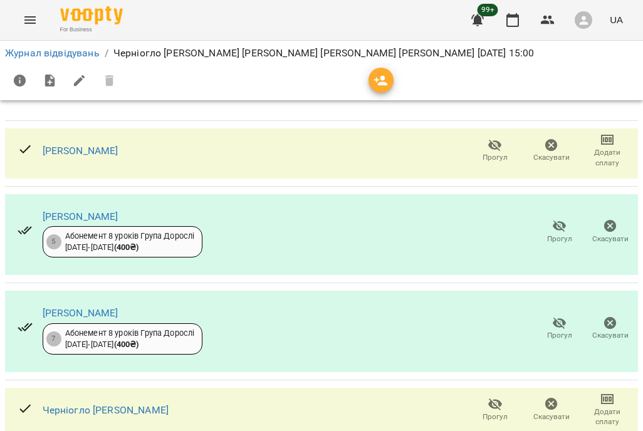  What do you see at coordinates (616, 19) in the screenshot?
I see `button: UA` at bounding box center [616, 19].